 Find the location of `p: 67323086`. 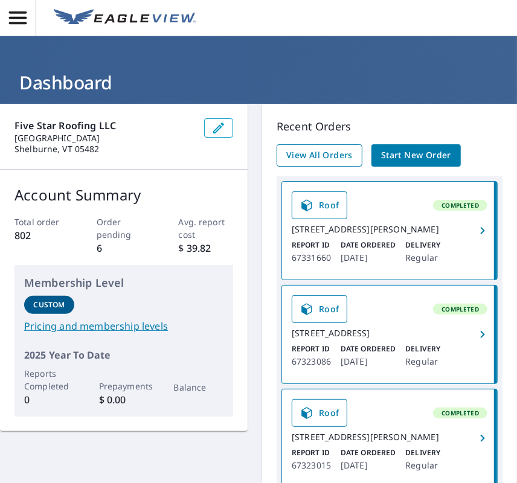

p: 67323086 is located at coordinates (311, 362).